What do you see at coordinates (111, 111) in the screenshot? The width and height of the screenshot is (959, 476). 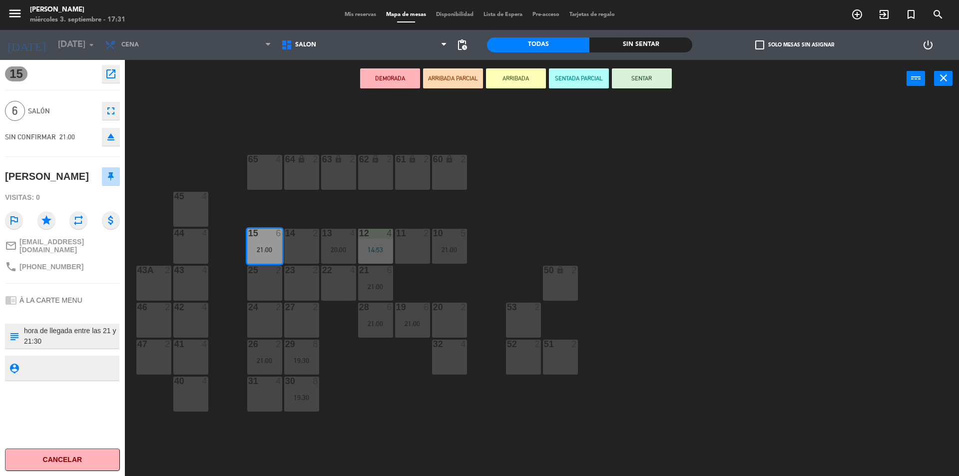 I see `i: fullscreen` at bounding box center [111, 111].